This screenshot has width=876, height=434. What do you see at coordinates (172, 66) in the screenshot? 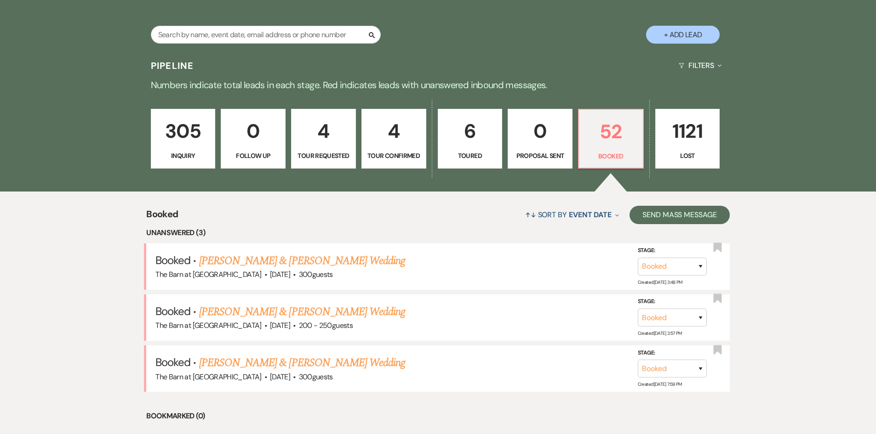
I see `h3: Pipeline` at bounding box center [172, 66].